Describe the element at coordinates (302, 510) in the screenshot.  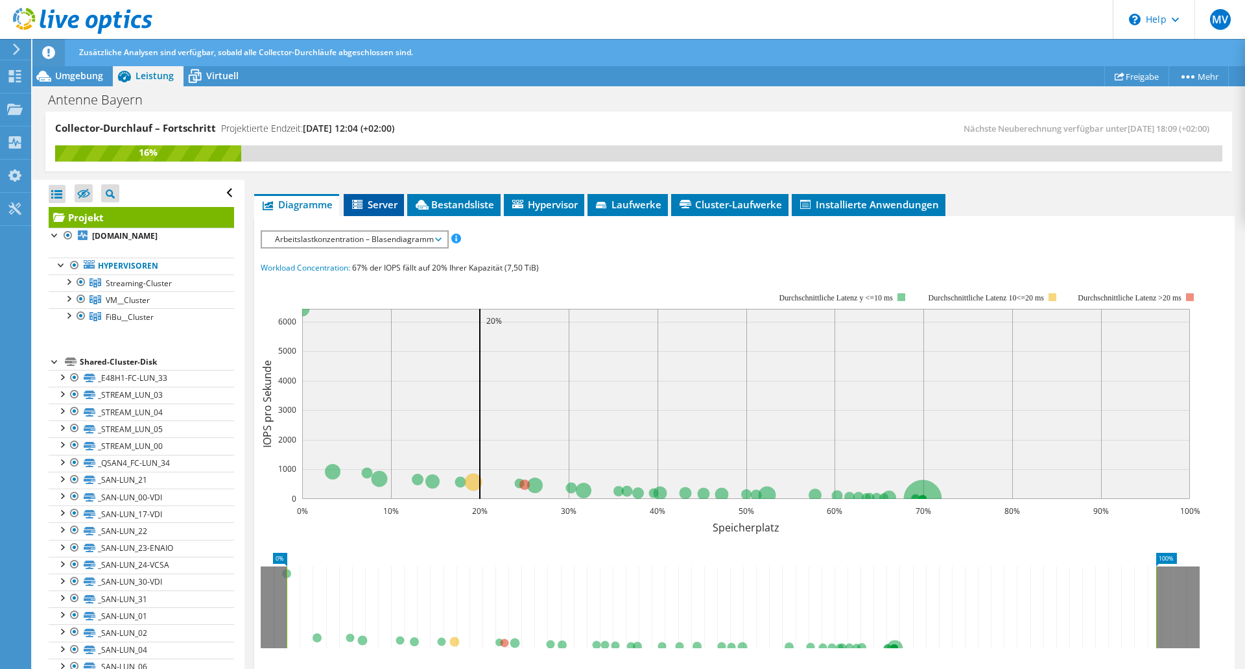
I see `text: 0%` at that location.